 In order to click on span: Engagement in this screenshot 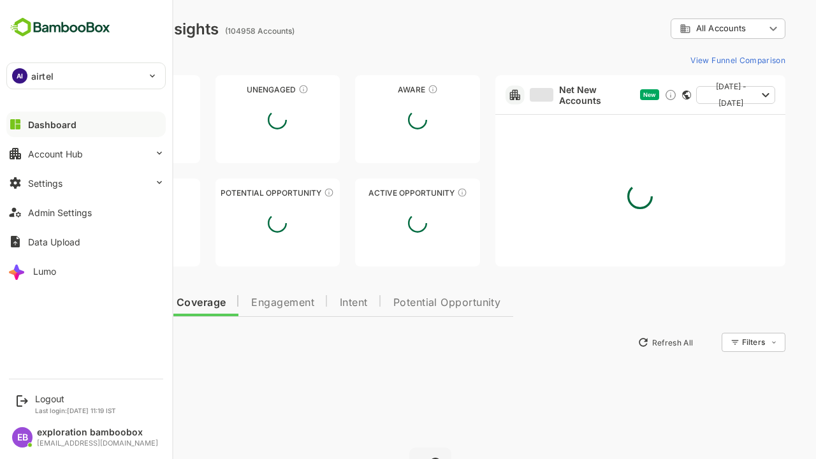, I will do `click(238, 303)`.